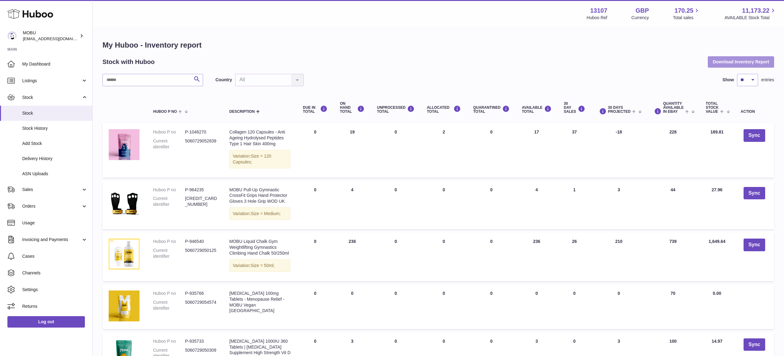  What do you see at coordinates (46, 321) in the screenshot?
I see `a: Log out` at bounding box center [46, 321].